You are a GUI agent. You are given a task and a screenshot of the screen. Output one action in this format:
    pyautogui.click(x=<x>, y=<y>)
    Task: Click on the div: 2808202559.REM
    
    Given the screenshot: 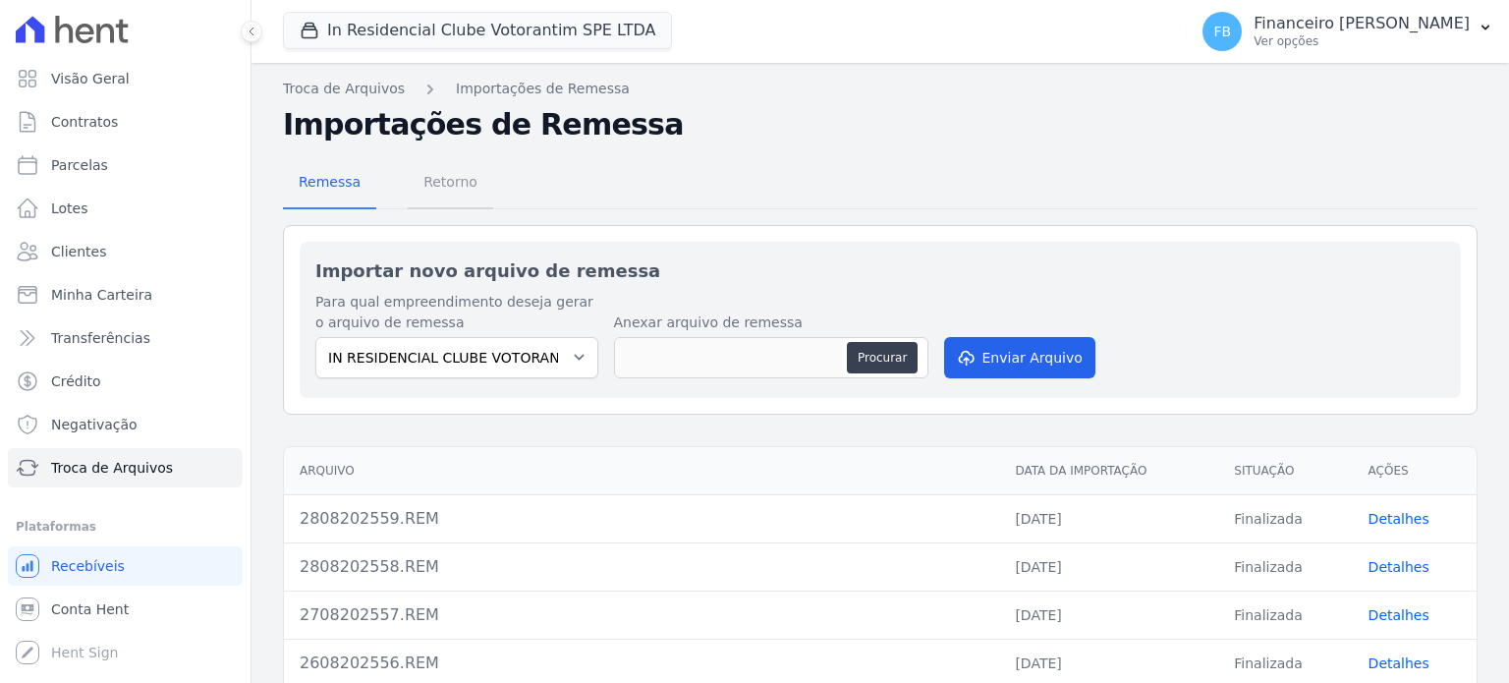 What is the action you would take?
    pyautogui.click(x=642, y=519)
    